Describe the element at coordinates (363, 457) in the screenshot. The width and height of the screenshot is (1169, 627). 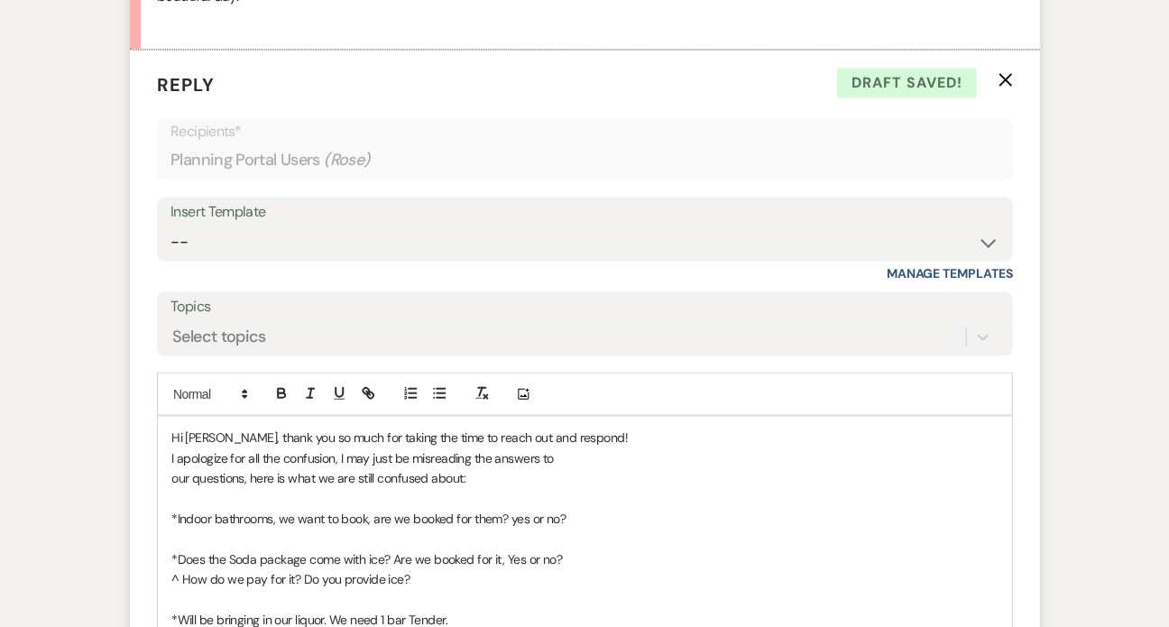
I see `span: I apologize for all the confusion, I may just be misreading the answers to` at that location.